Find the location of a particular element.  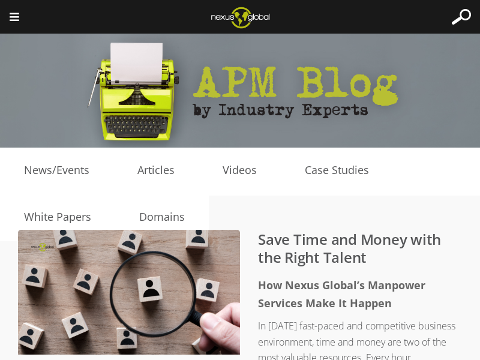

strong: How Nexus Global’s Manpower Services Make It Happen is located at coordinates (341, 294).